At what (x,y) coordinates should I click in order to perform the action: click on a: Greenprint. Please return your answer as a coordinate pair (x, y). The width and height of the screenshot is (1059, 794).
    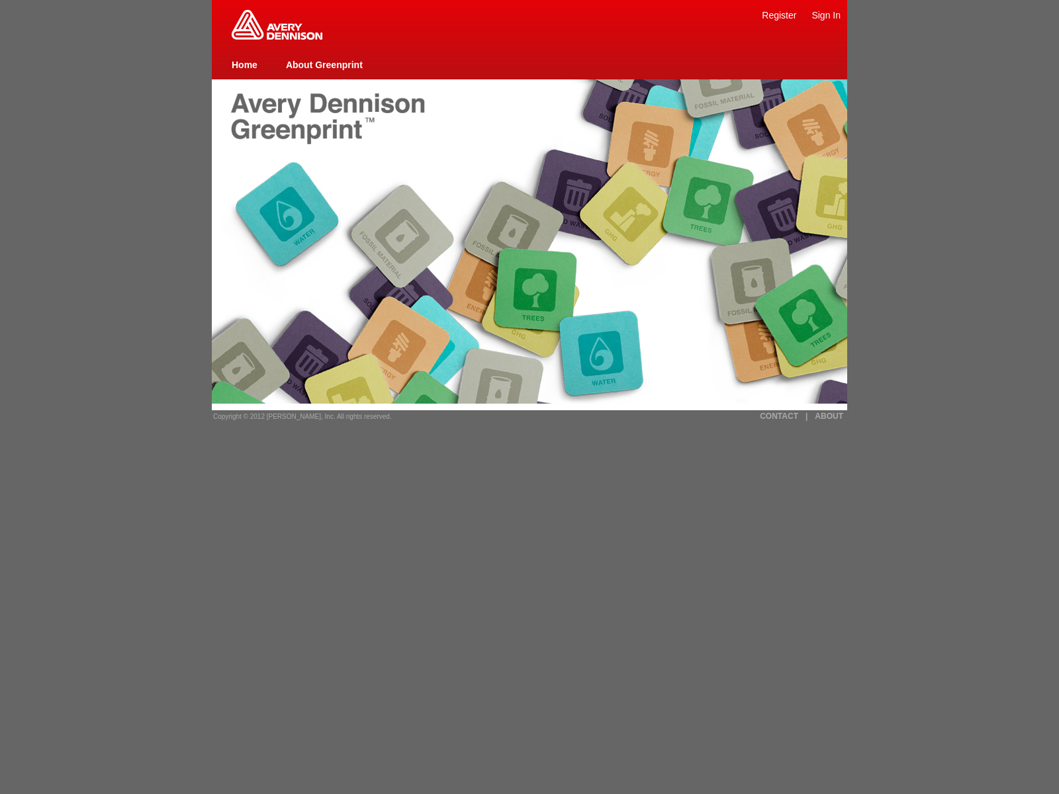
    Looking at the image, I should click on (277, 37).